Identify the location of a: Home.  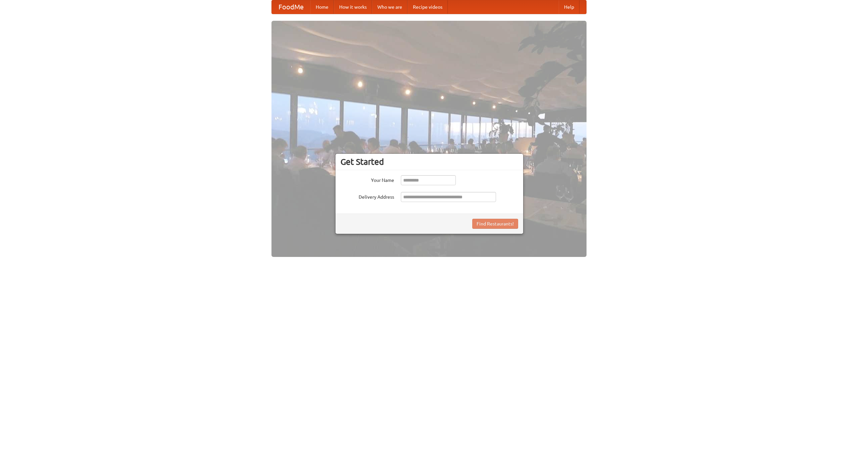
(322, 7).